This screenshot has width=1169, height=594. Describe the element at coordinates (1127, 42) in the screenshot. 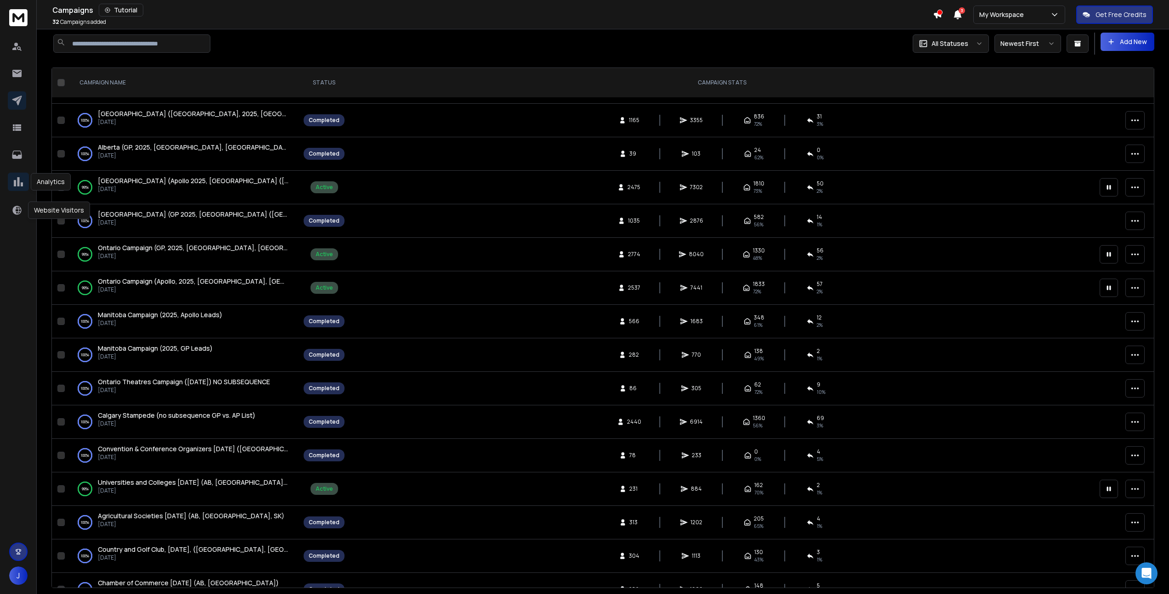

I see `button: Add New` at that location.